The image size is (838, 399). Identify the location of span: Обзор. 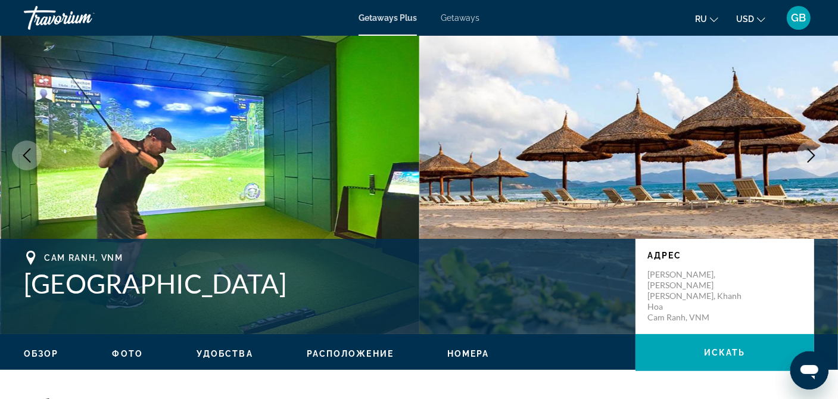
(41, 354).